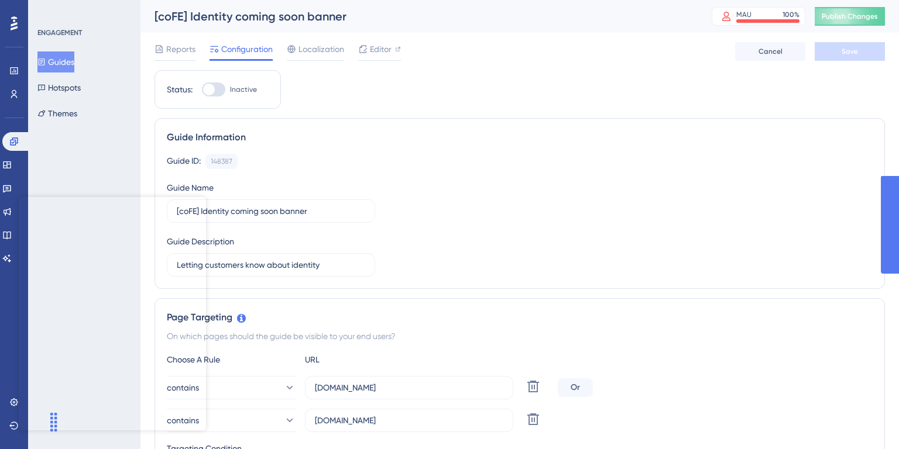 This screenshot has height=449, width=899. I want to click on span: Localization, so click(321, 49).